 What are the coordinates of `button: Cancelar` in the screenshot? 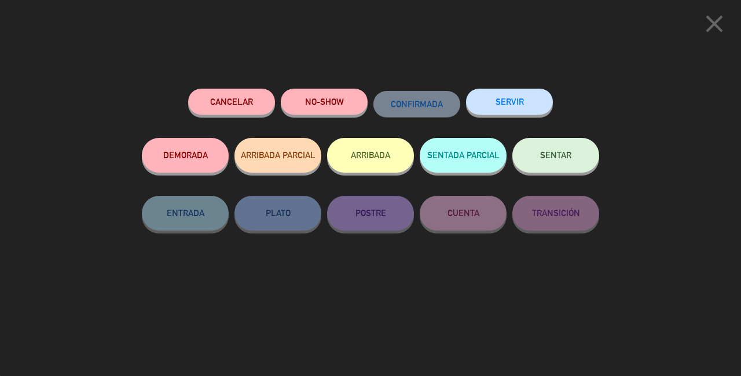 It's located at (232, 101).